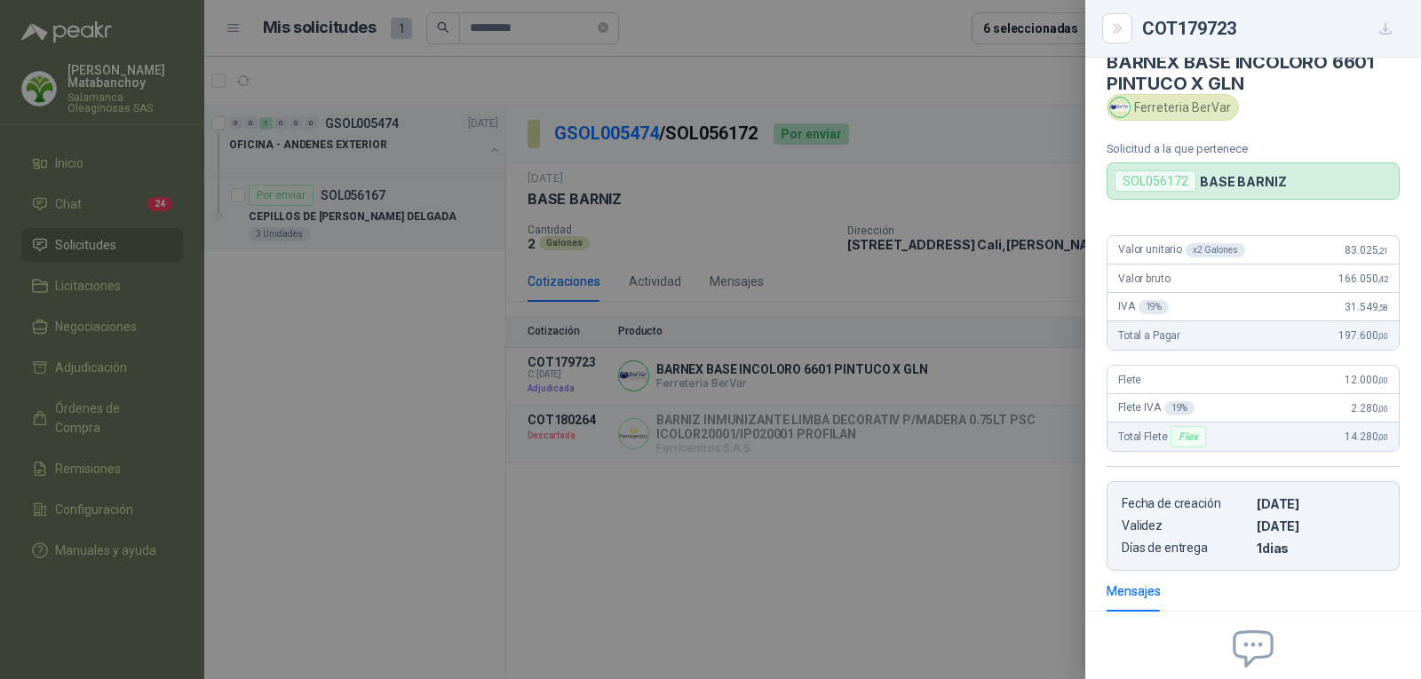 This screenshot has width=1421, height=679. What do you see at coordinates (1186, 526) in the screenshot?
I see `p: Validez` at bounding box center [1186, 526].